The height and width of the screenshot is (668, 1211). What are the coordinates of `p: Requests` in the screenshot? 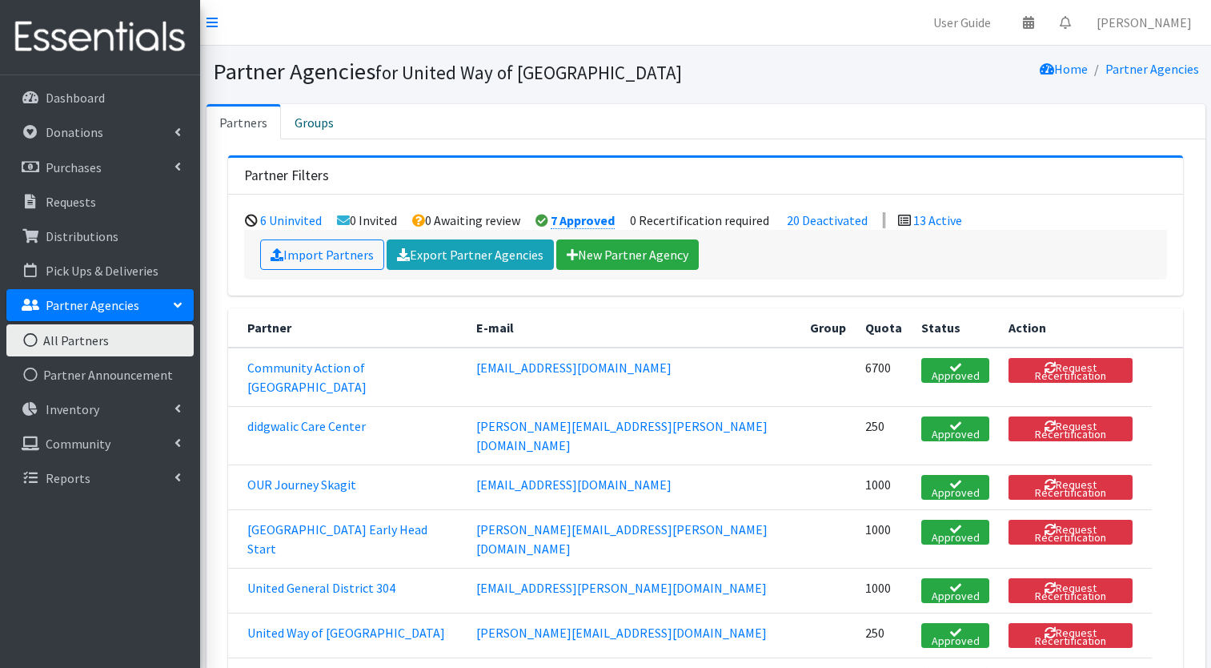 It's located at (70, 202).